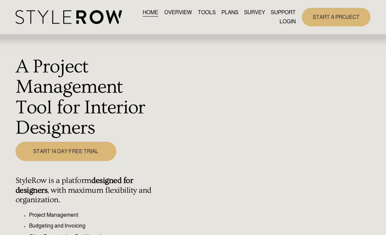 This screenshot has height=235, width=386. I want to click on a: START A PROJECT, so click(336, 17).